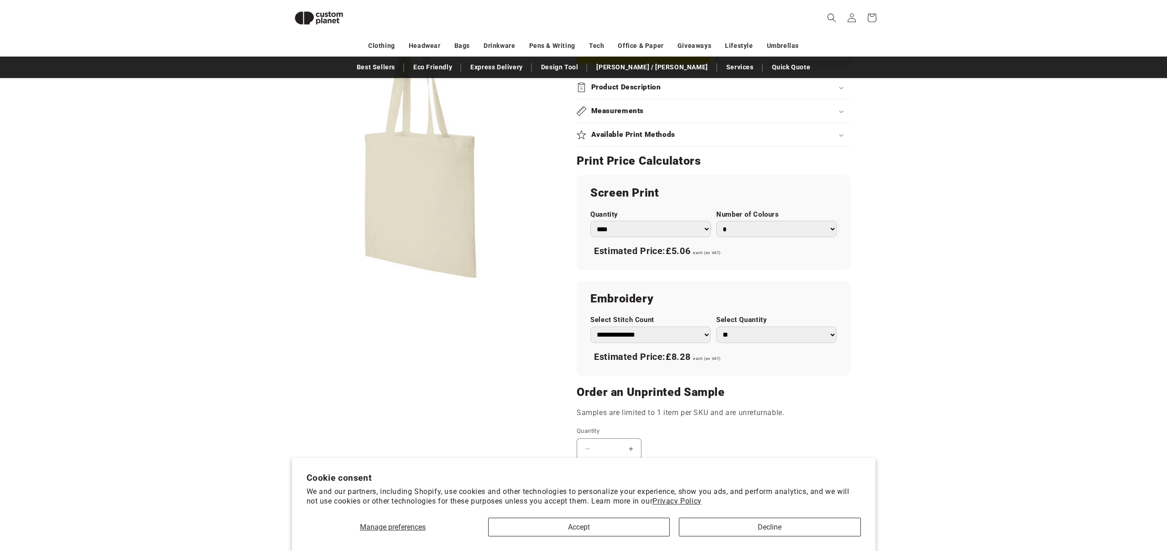 The height and width of the screenshot is (551, 1167). What do you see at coordinates (713, 413) in the screenshot?
I see `p: Samples are limited to 1 item per SKU and are unreturnable.` at bounding box center [713, 413].